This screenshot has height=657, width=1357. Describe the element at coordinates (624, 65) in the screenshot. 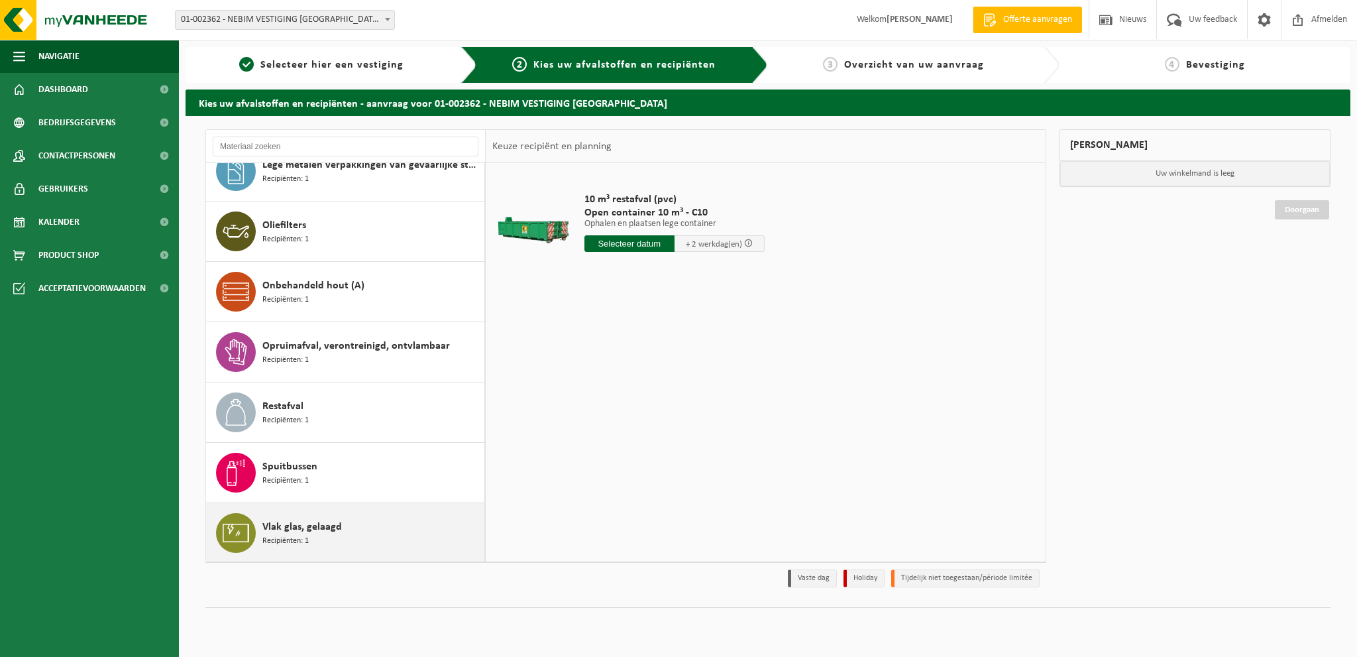

I see `span: Kies uw afvalstoffen en recipiënten` at that location.